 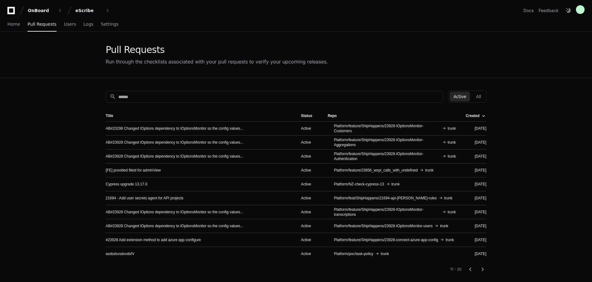 I want to click on div: 11 - 20, so click(x=456, y=269).